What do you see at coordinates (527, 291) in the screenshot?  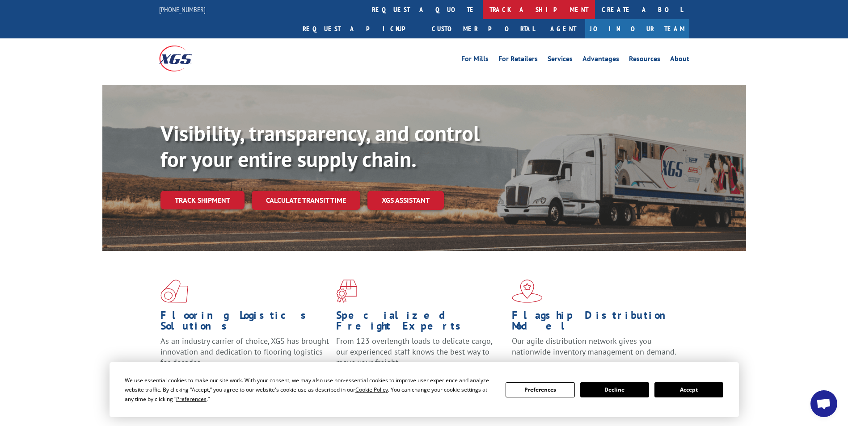 I see `img: xgs-icon-flagship-distribution-model-red` at bounding box center [527, 291].